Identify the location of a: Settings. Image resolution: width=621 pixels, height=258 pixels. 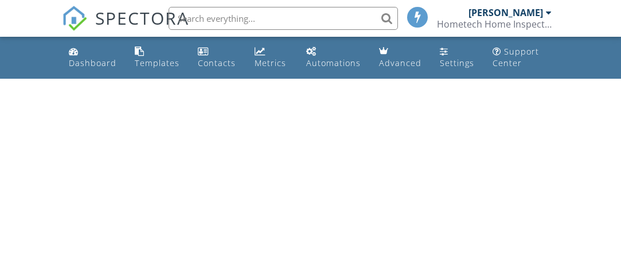
(457, 57).